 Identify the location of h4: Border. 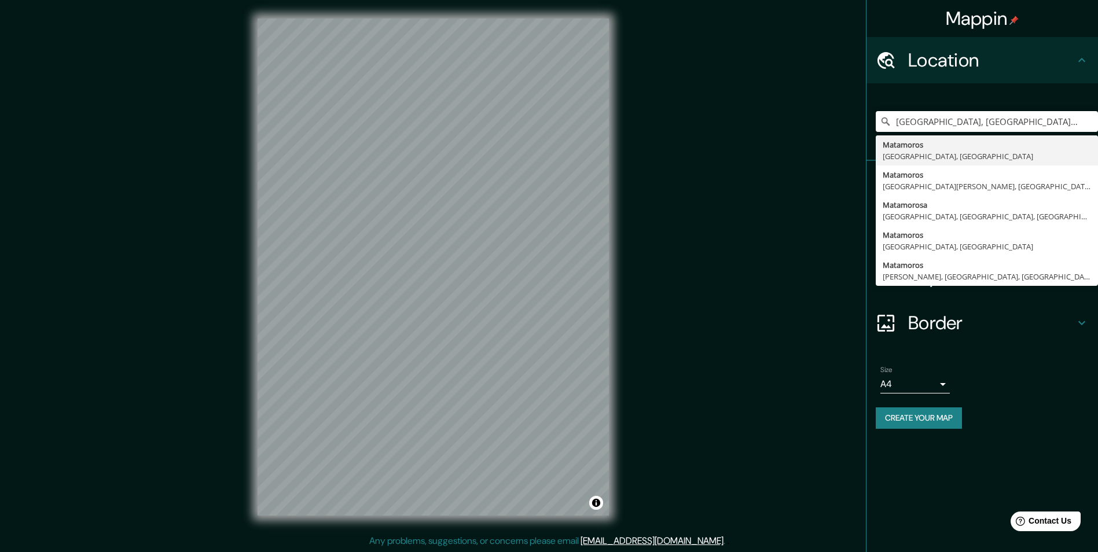
(991, 323).